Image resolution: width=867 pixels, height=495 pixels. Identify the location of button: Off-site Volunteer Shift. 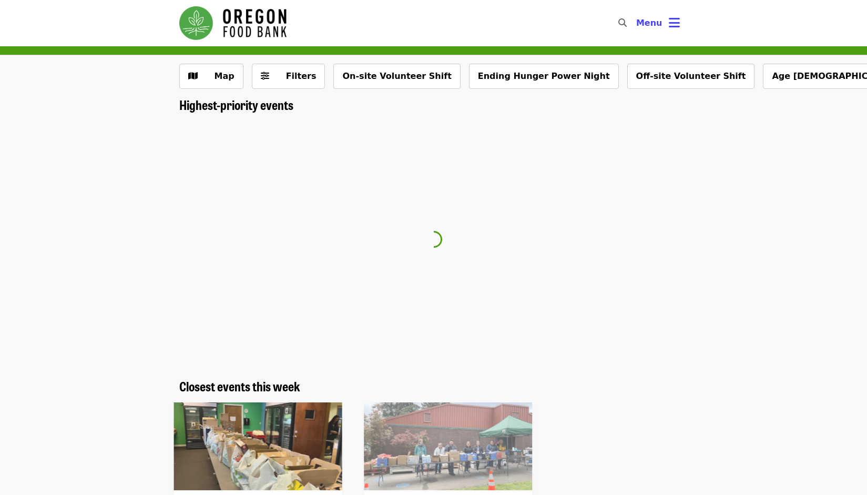
(691, 76).